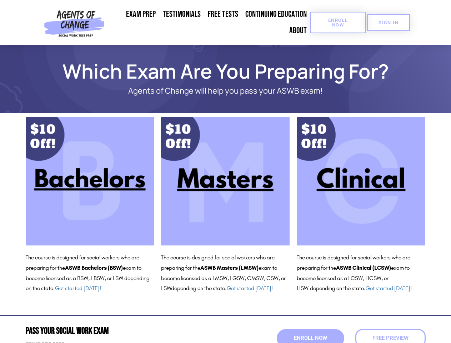  What do you see at coordinates (337, 288) in the screenshot?
I see `span: depending on the state` at bounding box center [337, 288].